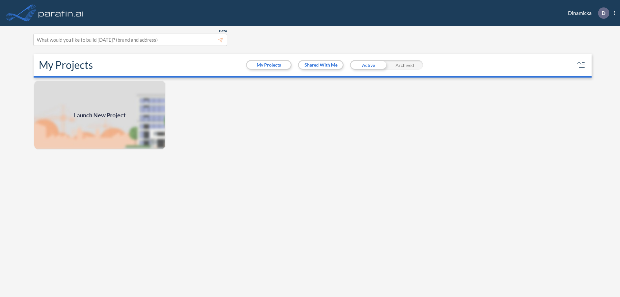 Image resolution: width=620 pixels, height=297 pixels. What do you see at coordinates (604, 13) in the screenshot?
I see `p: D` at bounding box center [604, 13].